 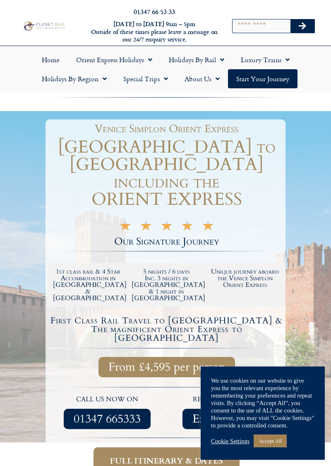 I want to click on a: Holidays by Rail, so click(x=197, y=60).